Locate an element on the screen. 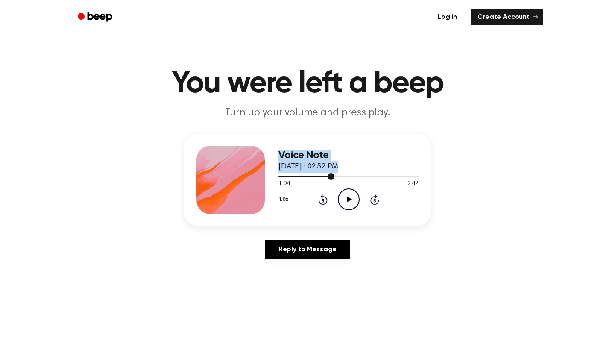 This screenshot has width=615, height=347. p: Turn up your volume and press play. is located at coordinates (308, 113).